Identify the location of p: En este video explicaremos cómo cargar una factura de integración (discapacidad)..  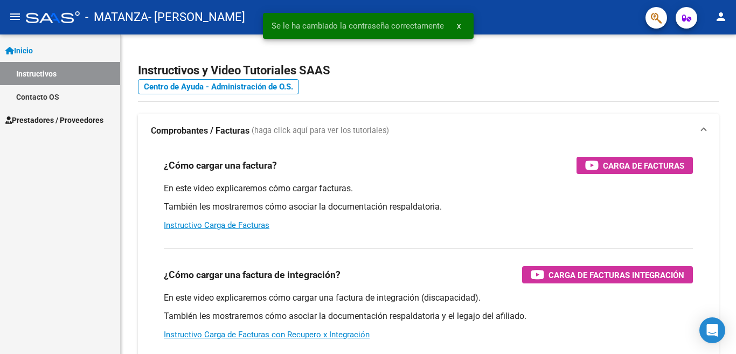
(428, 298).